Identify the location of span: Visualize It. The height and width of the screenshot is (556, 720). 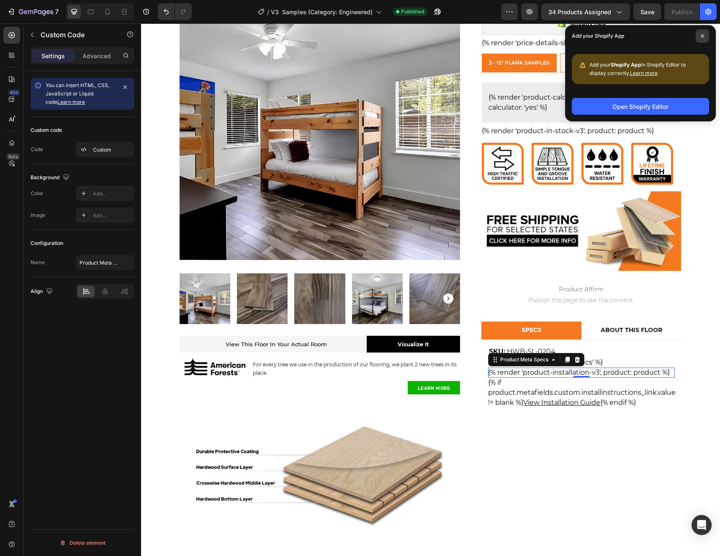
(272, 321).